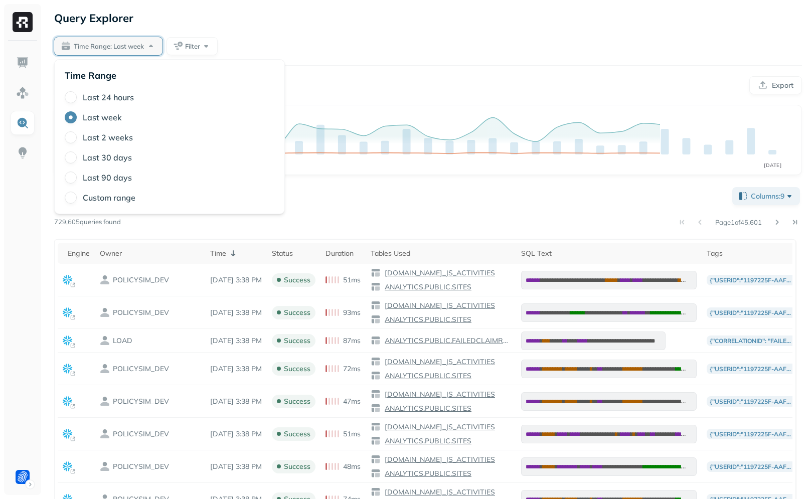 This screenshot has width=812, height=499. What do you see at coordinates (79, 253) in the screenshot?
I see `div: Engine` at bounding box center [79, 253].